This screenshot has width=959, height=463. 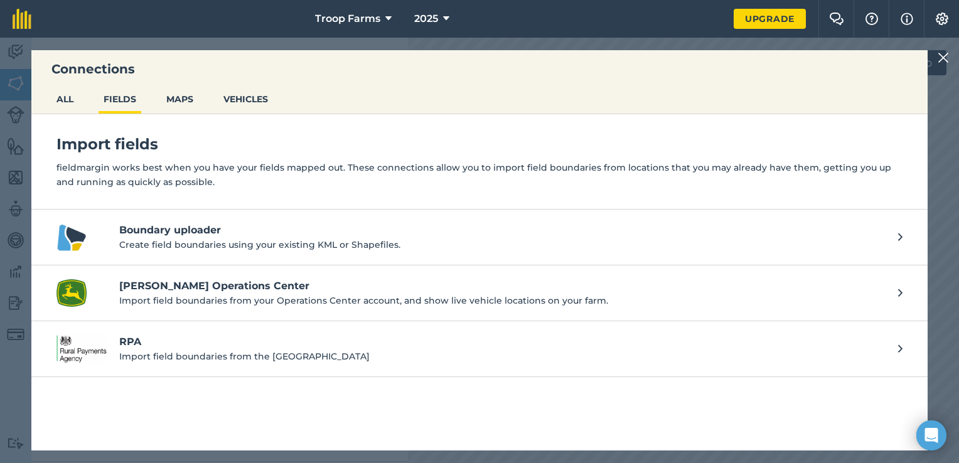 I want to click on p: Import field boundaries from your Operations Center account, and show live vehicle locations on y..., so click(x=502, y=301).